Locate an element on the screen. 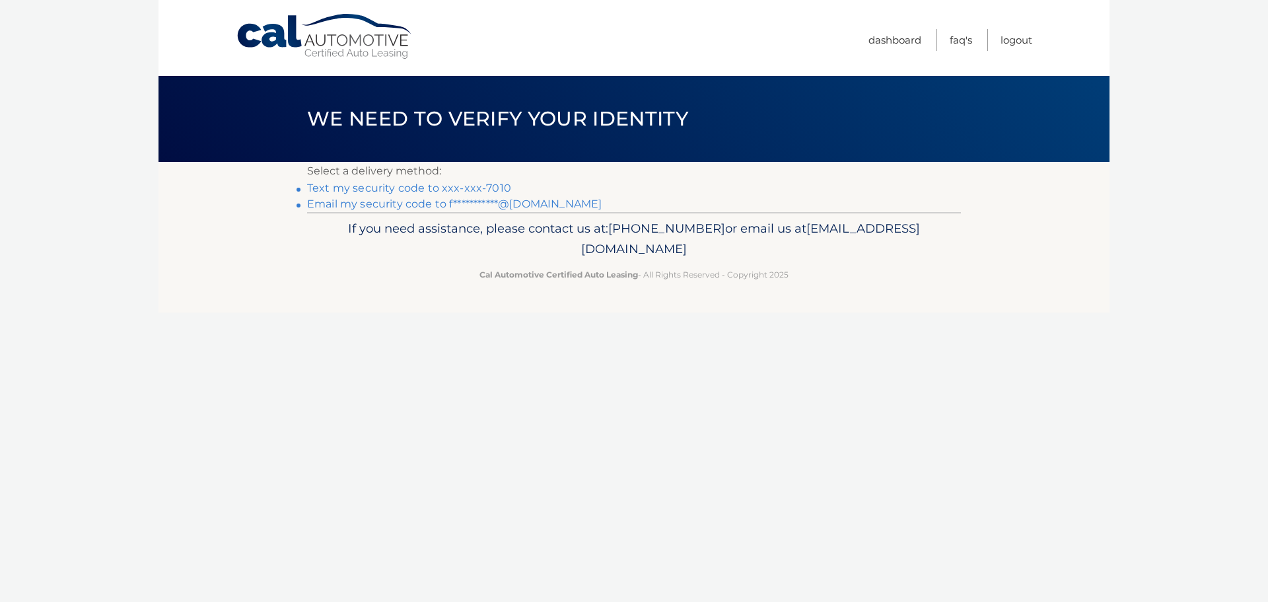 The height and width of the screenshot is (602, 1268). a: Text my security code to xxx-xxx-7010 is located at coordinates (409, 188).